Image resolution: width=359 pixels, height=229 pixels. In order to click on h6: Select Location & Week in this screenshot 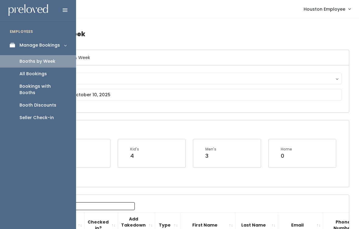, I will do `click(190, 57)`.